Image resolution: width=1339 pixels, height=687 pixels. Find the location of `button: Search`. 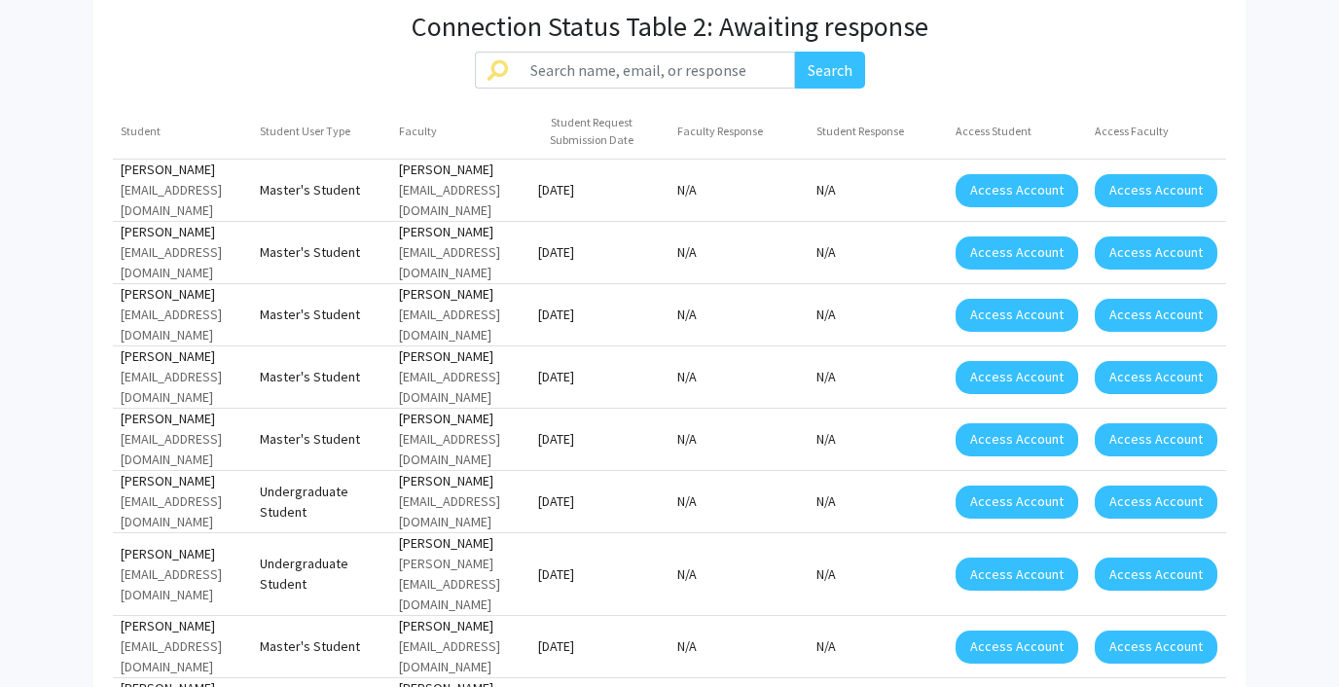

button: Search is located at coordinates (830, 70).